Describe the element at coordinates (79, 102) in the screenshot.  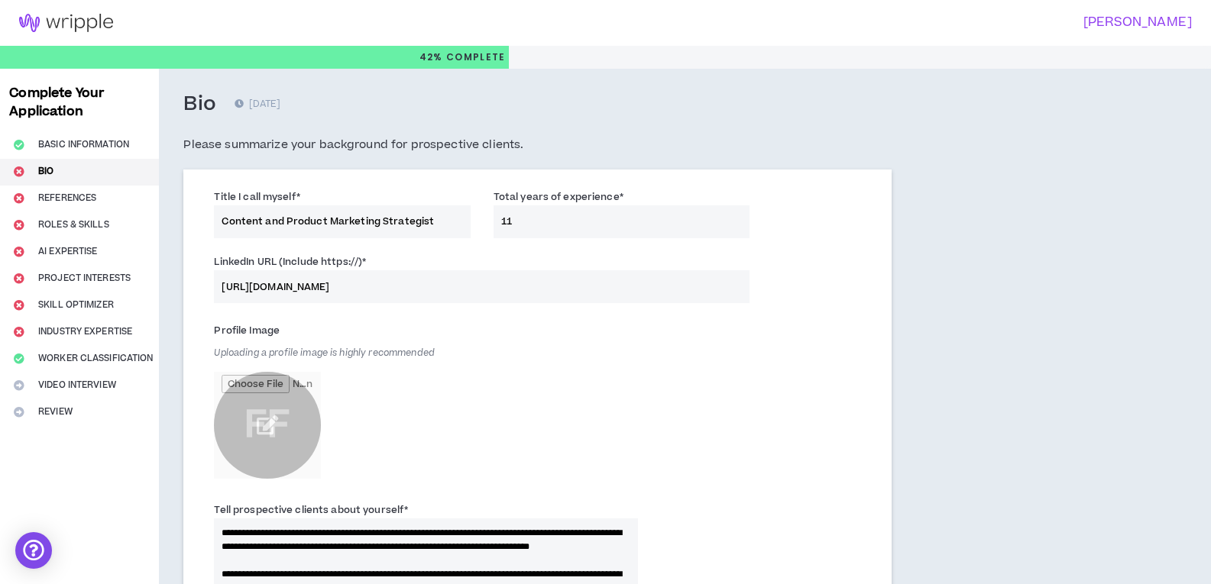
I see `h3: Complete Your Application` at that location.